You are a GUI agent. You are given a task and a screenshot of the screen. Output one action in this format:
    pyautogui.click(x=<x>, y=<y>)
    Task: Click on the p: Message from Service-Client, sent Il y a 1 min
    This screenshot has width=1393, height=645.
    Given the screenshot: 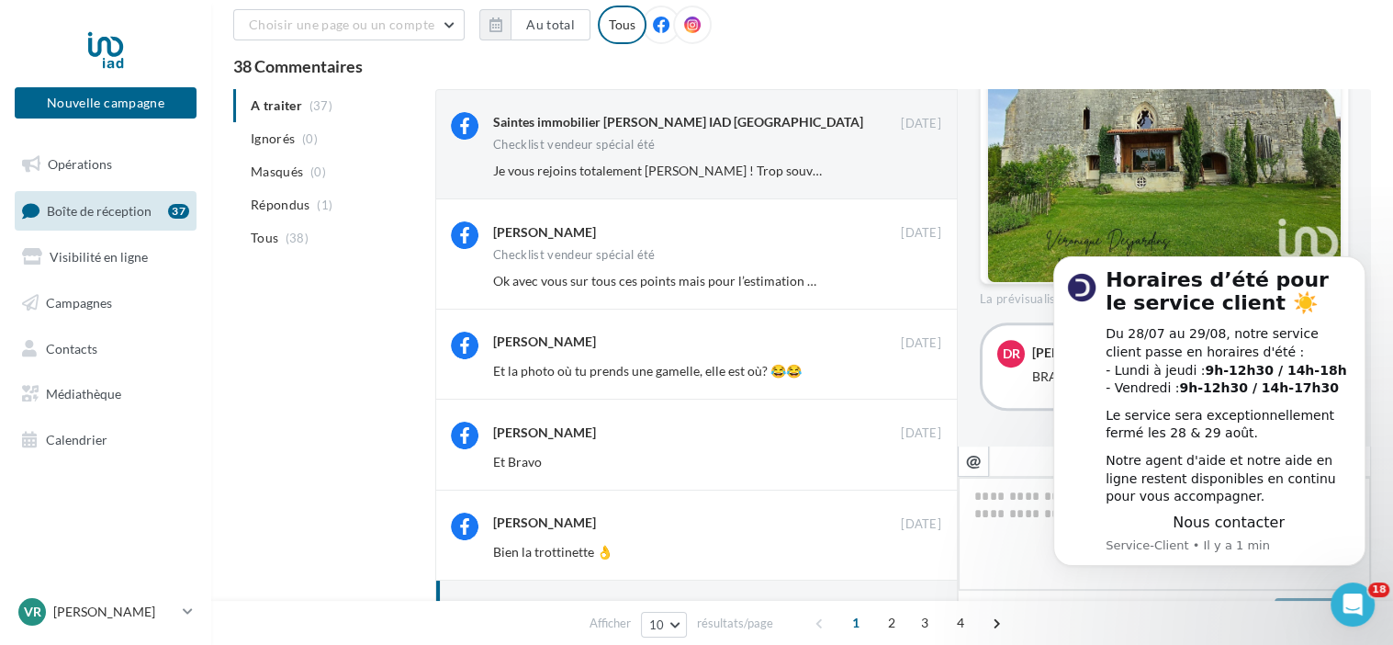 What is the action you would take?
    pyautogui.click(x=203, y=316)
    